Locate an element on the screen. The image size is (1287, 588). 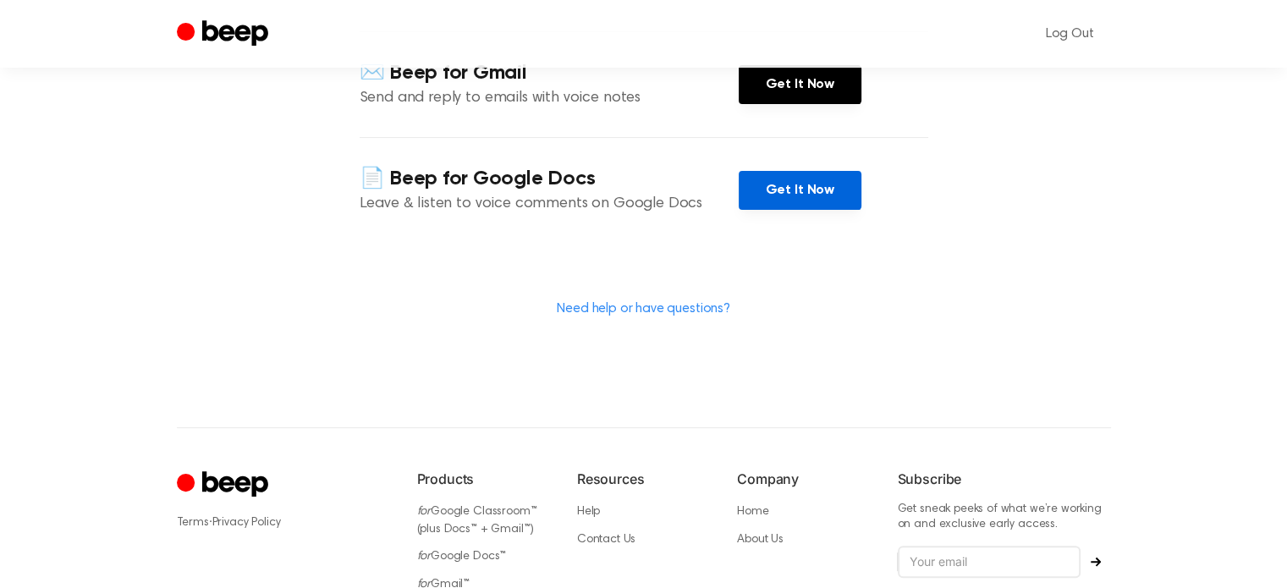
a: Privacy Policy is located at coordinates (246, 523).